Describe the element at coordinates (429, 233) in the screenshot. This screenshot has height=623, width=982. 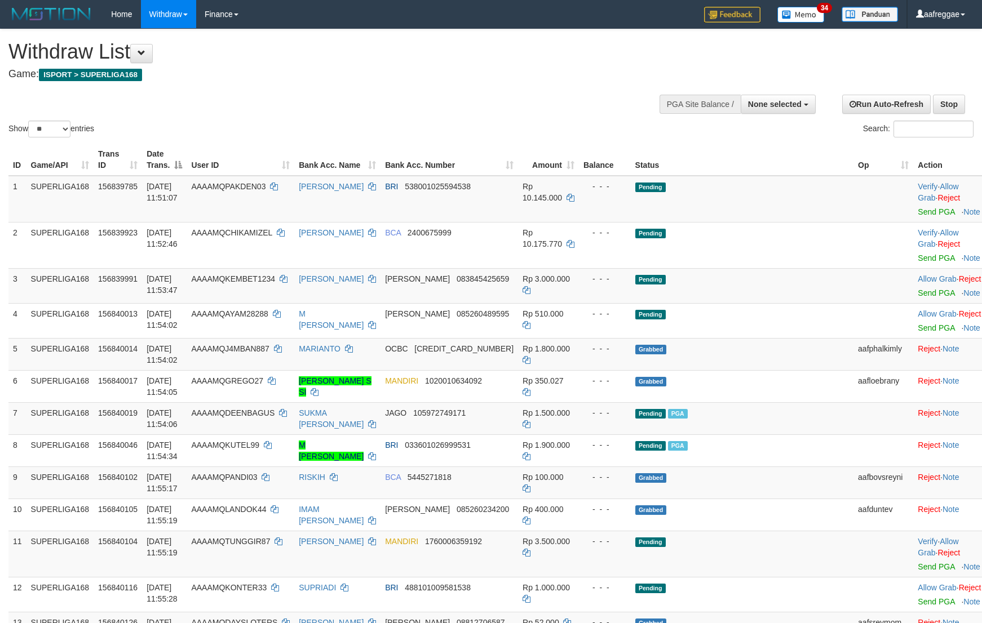
I see `span: Copy 2400675999 to clipboard` at that location.